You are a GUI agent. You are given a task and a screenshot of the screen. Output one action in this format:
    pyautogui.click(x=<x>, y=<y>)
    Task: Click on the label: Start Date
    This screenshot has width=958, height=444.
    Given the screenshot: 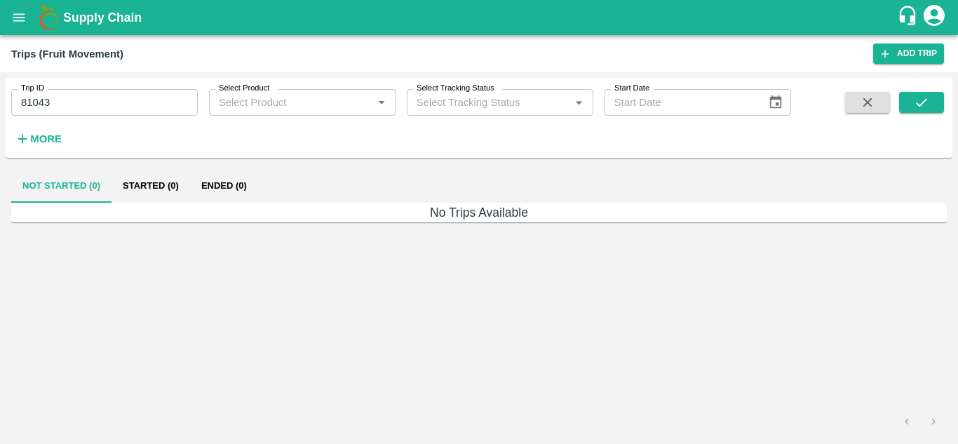 What is the action you would take?
    pyautogui.click(x=632, y=88)
    